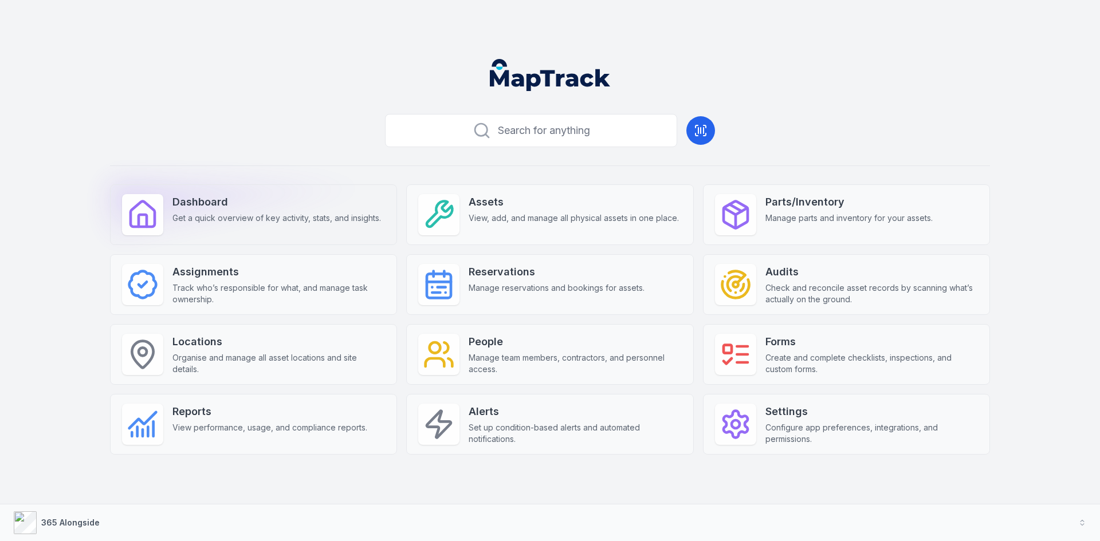 The height and width of the screenshot is (541, 1100). Describe the element at coordinates (846, 354) in the screenshot. I see `a: FormsCreate and complete checklists, inspections, and custom forms.` at that location.